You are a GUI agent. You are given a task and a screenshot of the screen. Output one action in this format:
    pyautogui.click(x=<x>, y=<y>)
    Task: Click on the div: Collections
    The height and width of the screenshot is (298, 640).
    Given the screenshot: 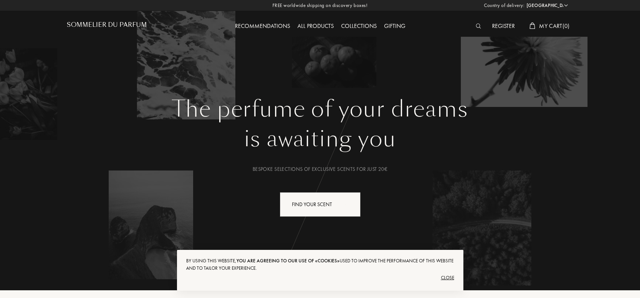 What is the action you would take?
    pyautogui.click(x=358, y=26)
    